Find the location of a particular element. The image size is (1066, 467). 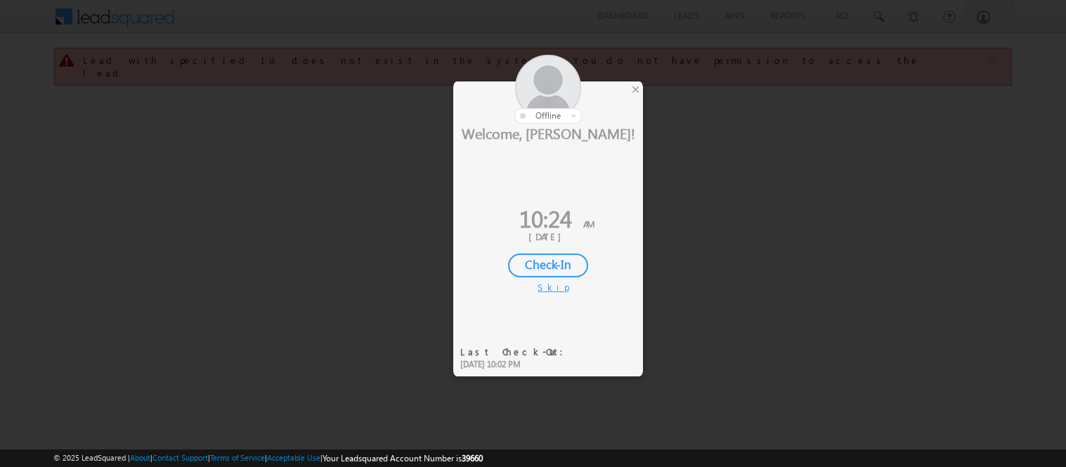

a: About is located at coordinates (140, 457).